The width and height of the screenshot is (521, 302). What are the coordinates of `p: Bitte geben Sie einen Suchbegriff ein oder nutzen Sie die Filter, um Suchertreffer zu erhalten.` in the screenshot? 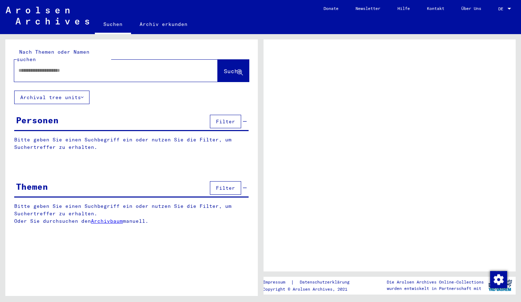 It's located at (131, 143).